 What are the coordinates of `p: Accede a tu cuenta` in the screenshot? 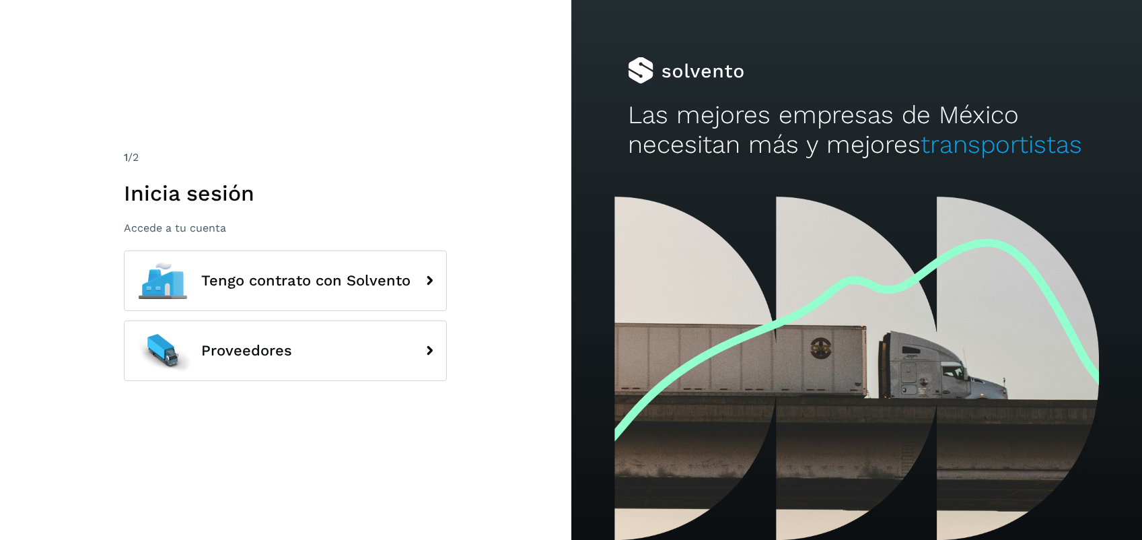 It's located at (285, 228).